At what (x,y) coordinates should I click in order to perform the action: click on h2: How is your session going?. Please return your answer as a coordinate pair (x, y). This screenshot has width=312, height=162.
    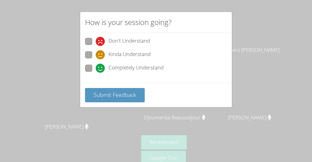
    Looking at the image, I should click on (128, 22).